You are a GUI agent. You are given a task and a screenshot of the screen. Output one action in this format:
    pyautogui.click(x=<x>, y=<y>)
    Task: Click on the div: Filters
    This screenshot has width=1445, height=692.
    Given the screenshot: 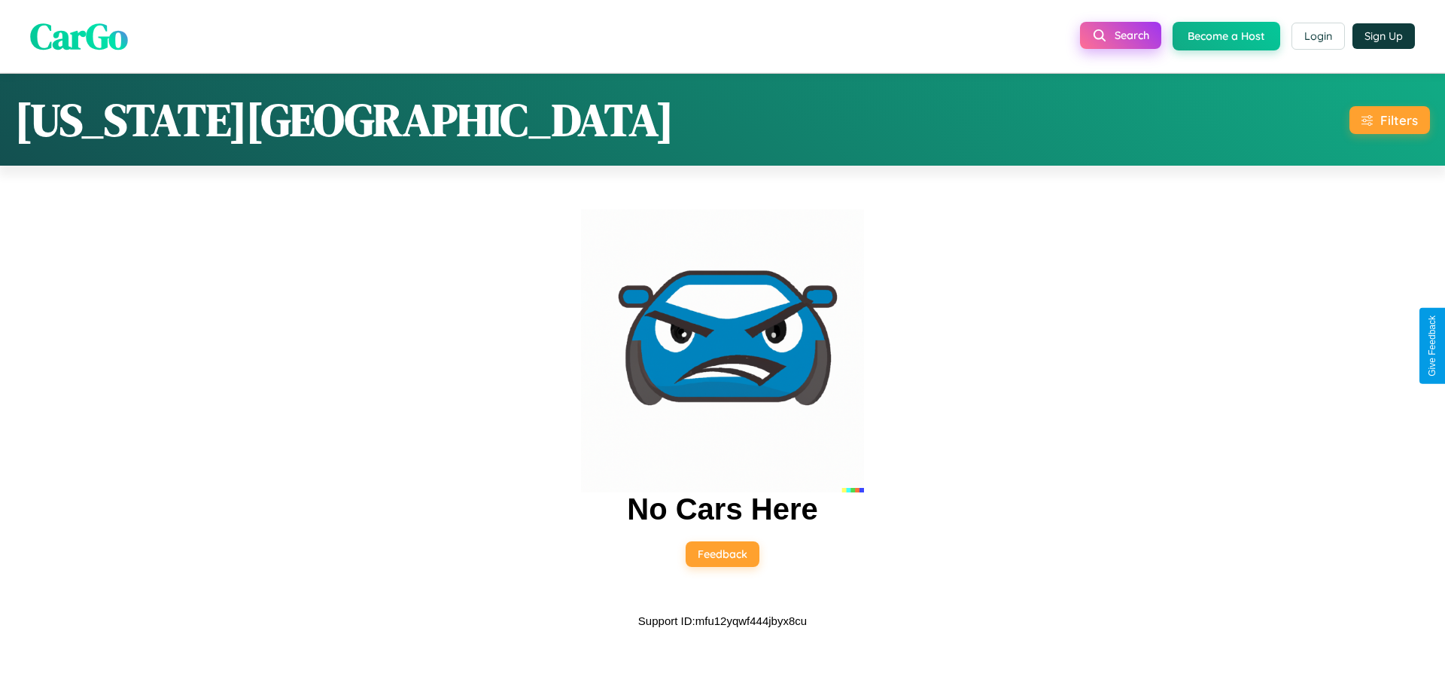 What is the action you would take?
    pyautogui.click(x=1399, y=120)
    